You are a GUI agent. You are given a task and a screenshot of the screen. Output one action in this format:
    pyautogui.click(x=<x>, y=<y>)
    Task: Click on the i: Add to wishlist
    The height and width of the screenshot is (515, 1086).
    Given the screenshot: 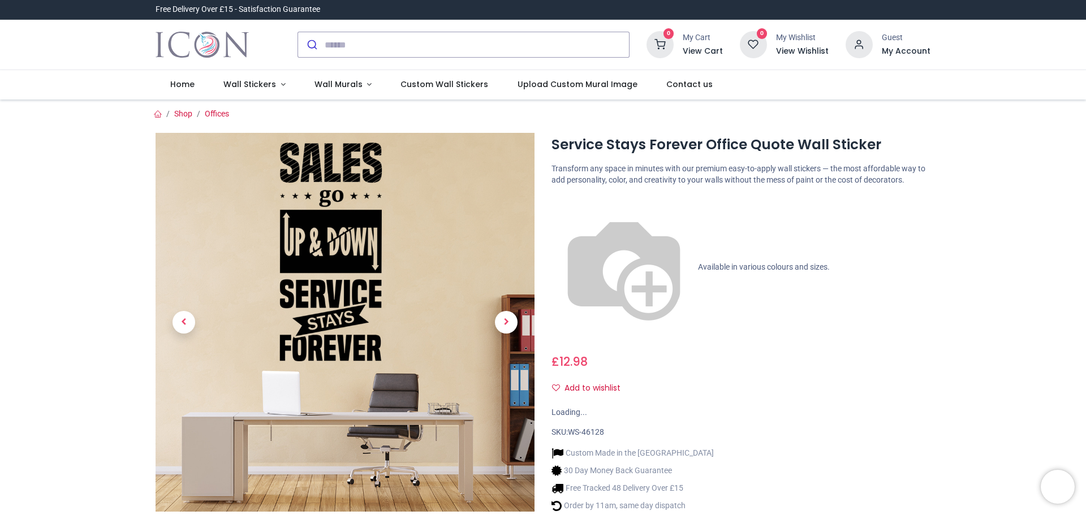 What is the action you would take?
    pyautogui.click(x=556, y=388)
    